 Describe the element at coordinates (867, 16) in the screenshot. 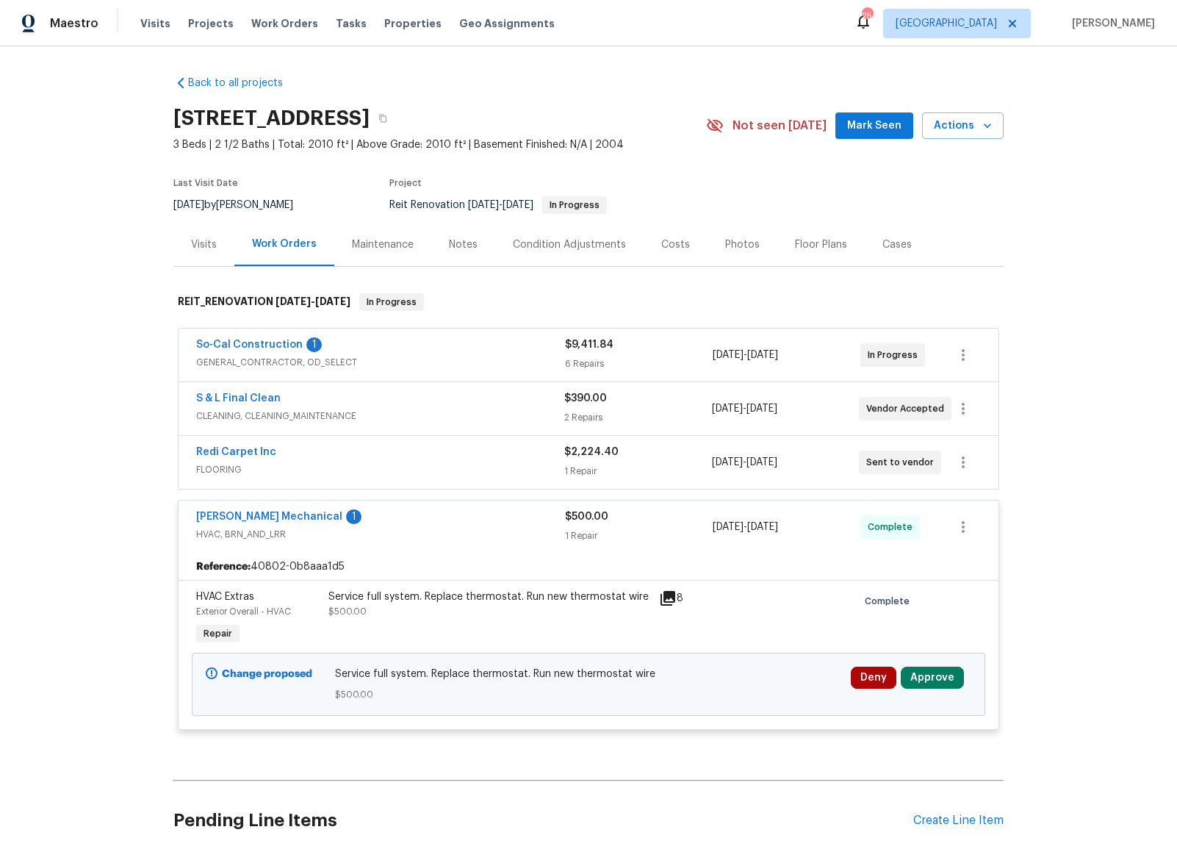

I see `div: 25` at that location.